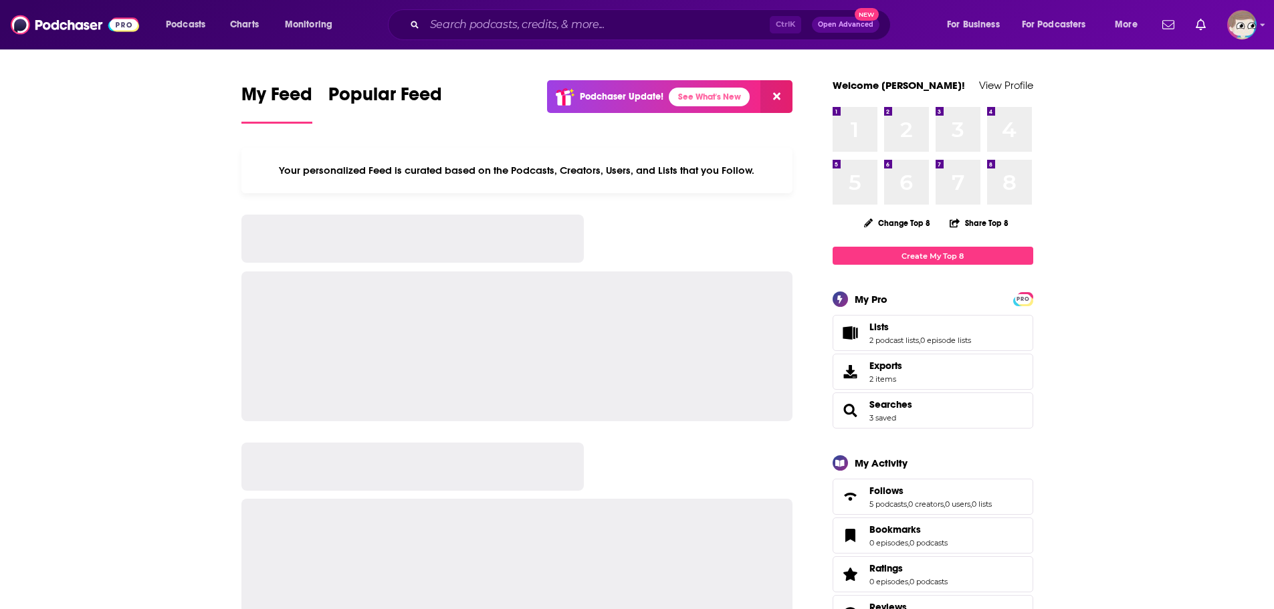 This screenshot has width=1274, height=609. Describe the element at coordinates (1127, 25) in the screenshot. I see `span: More` at that location.